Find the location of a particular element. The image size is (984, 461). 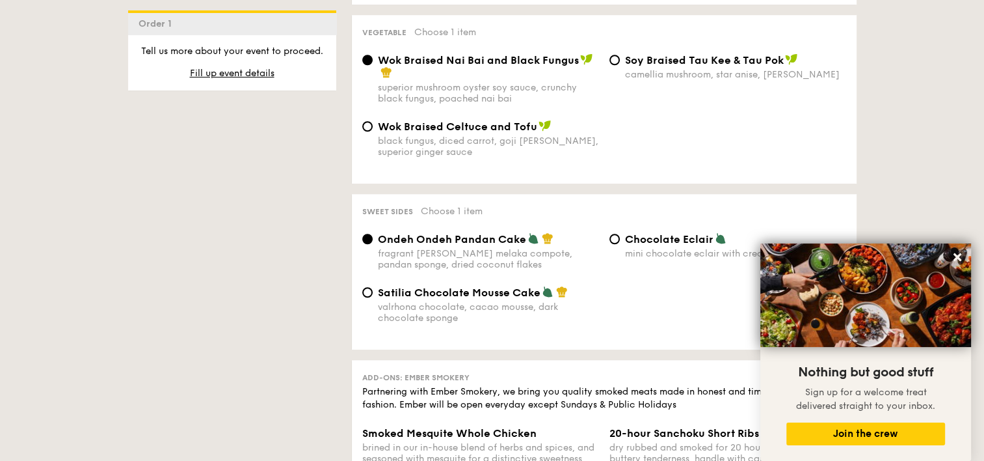

span: Sweet sides is located at coordinates (388, 211).